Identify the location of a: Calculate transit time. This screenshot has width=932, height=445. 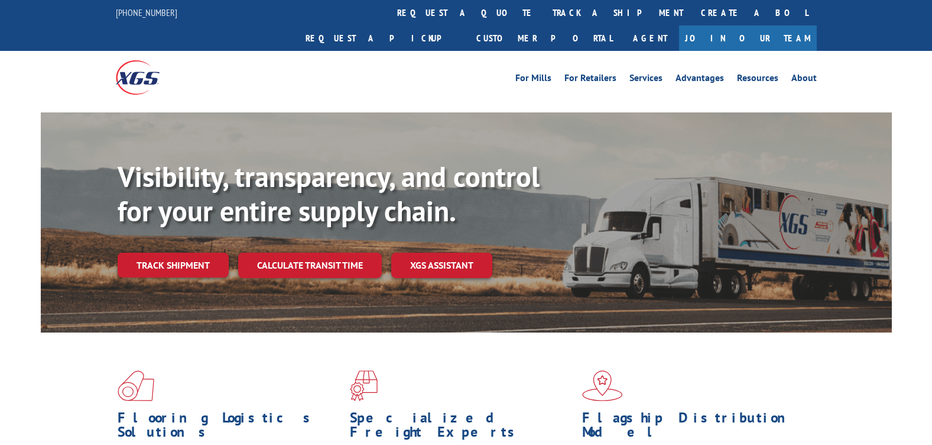
(310, 265).